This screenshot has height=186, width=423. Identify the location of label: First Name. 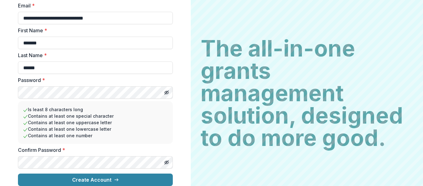
(94, 30).